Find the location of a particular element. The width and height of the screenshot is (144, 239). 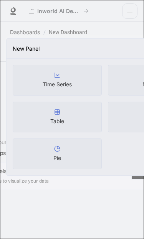

button: All workspaces is located at coordinates (59, 11).